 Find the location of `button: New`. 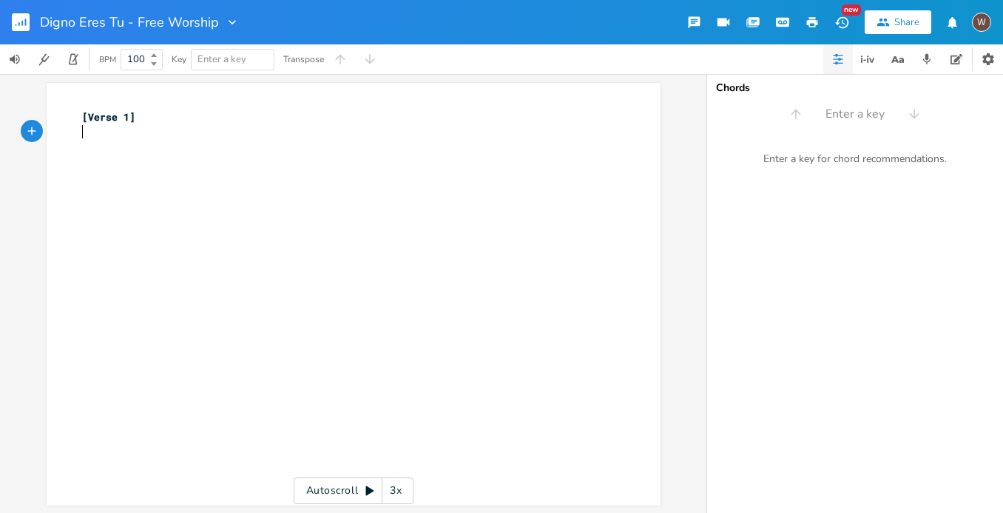

button: New is located at coordinates (842, 22).